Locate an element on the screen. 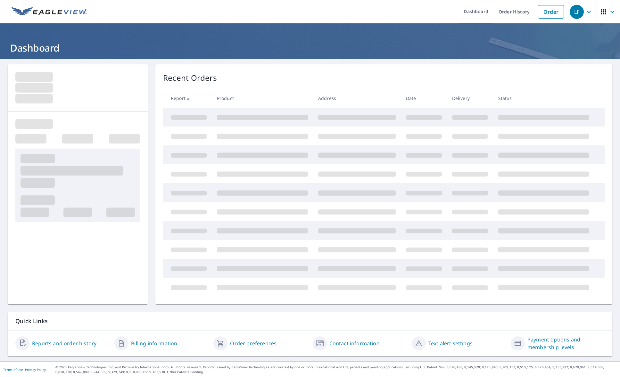 The width and height of the screenshot is (620, 377). th: Address is located at coordinates (357, 98).